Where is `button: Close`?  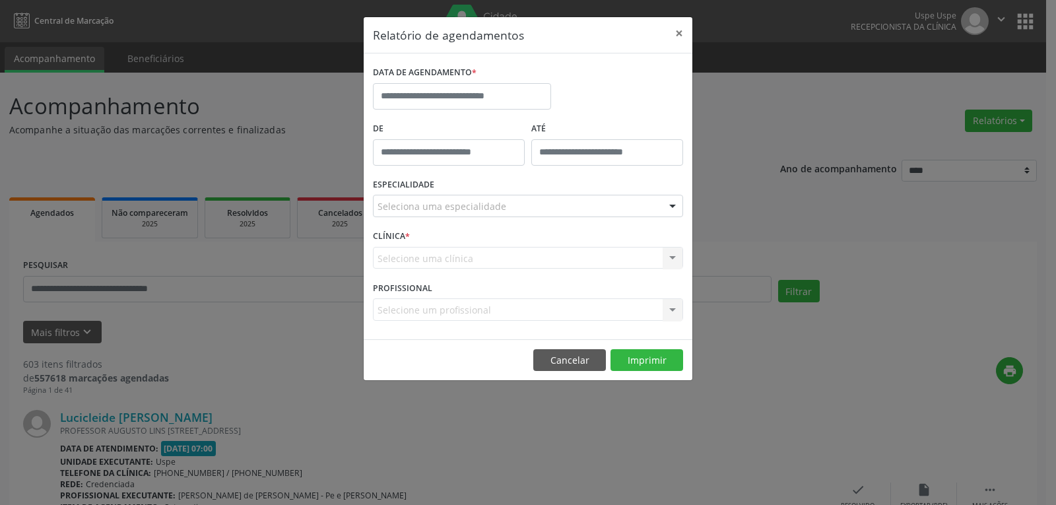 button: Close is located at coordinates (679, 33).